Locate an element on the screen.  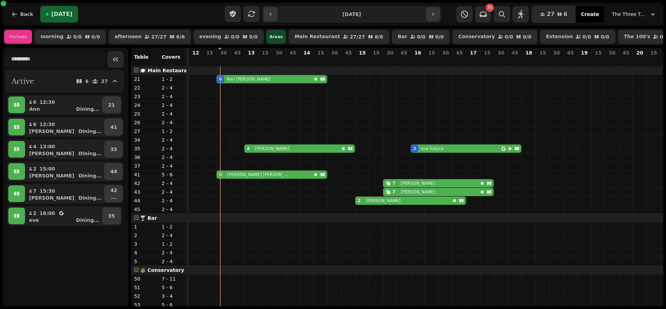
p: 26 is located at coordinates (145, 122).